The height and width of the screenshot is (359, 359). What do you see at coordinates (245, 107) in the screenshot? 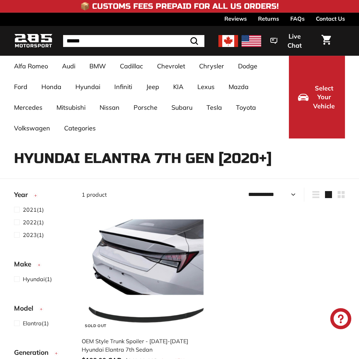
I see `a: Toyota` at bounding box center [245, 107].